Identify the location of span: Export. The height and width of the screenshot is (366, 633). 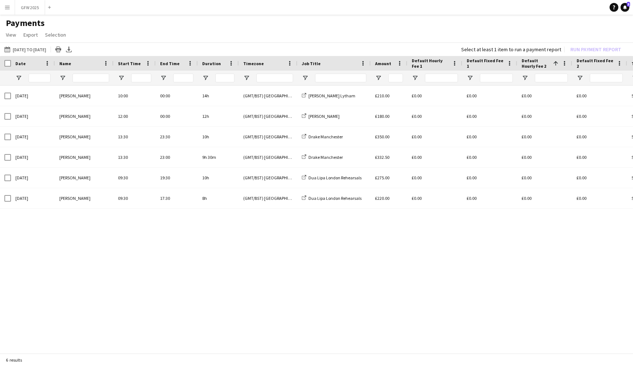
(30, 35).